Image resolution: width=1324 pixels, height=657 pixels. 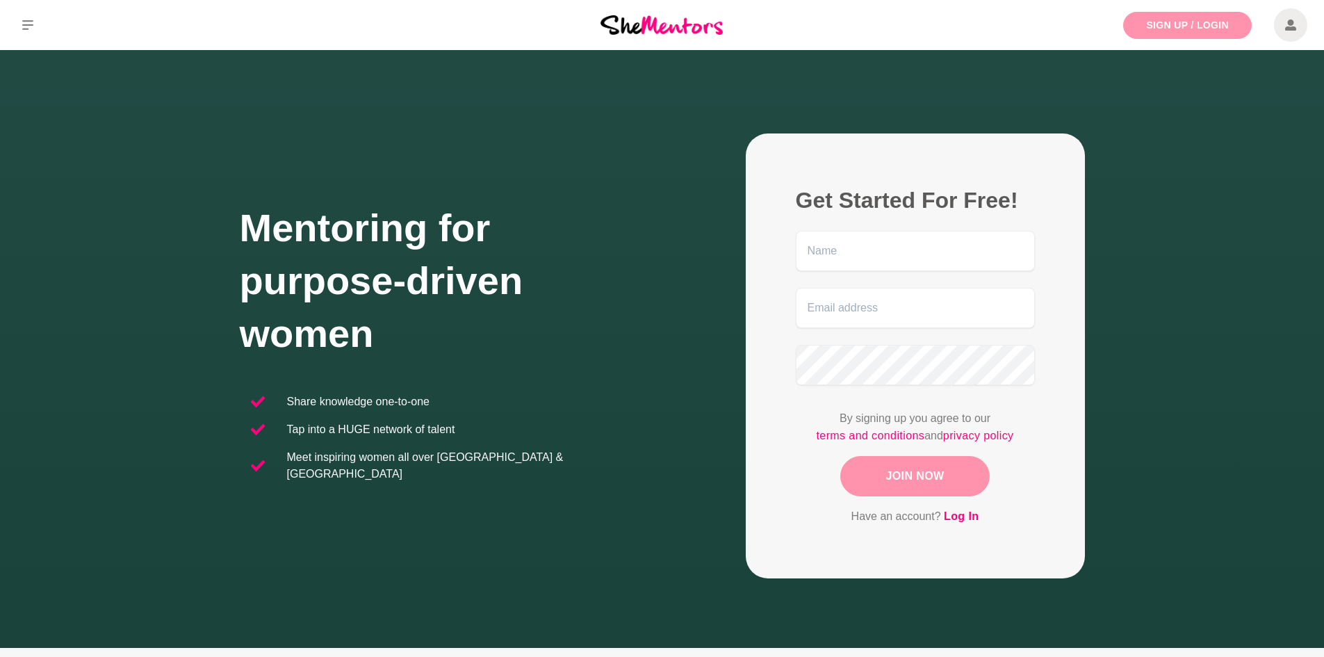 I want to click on p: Have an account?, so click(x=915, y=516).